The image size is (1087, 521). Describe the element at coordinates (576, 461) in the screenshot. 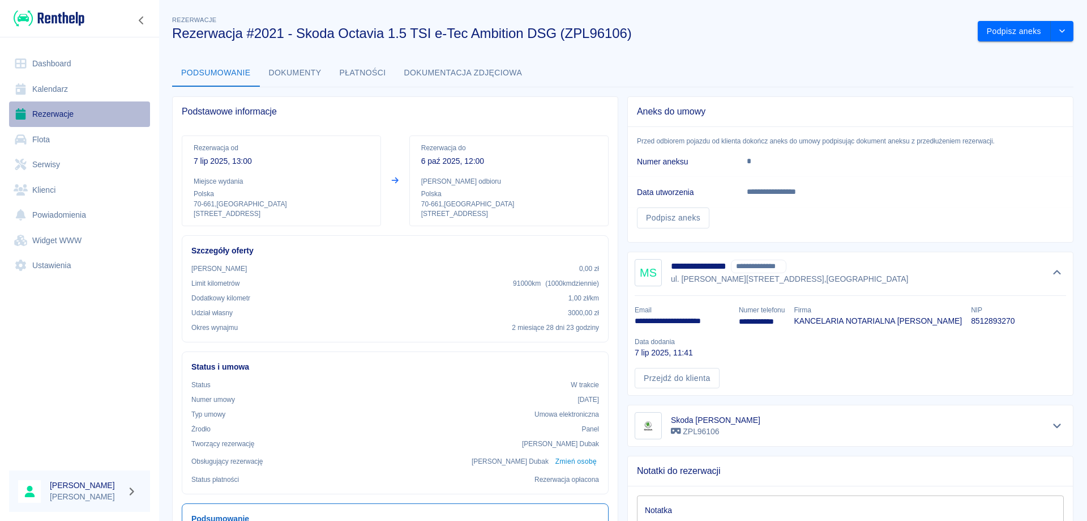

I see `button: Zmień osobę` at that location.